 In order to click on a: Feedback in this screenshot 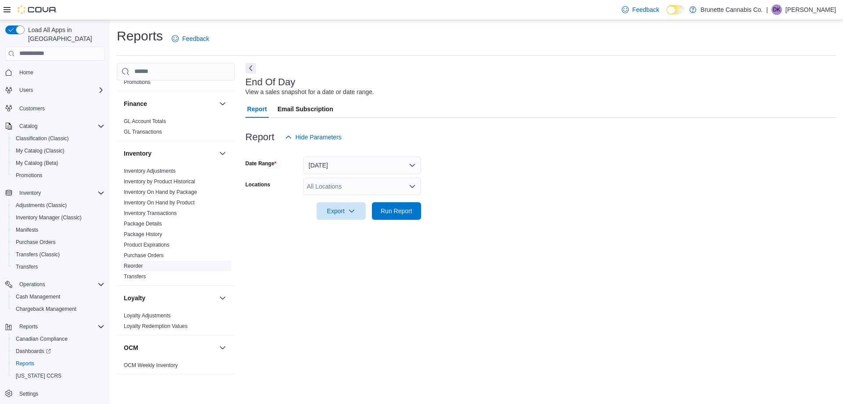, I will do `click(640, 10)`.